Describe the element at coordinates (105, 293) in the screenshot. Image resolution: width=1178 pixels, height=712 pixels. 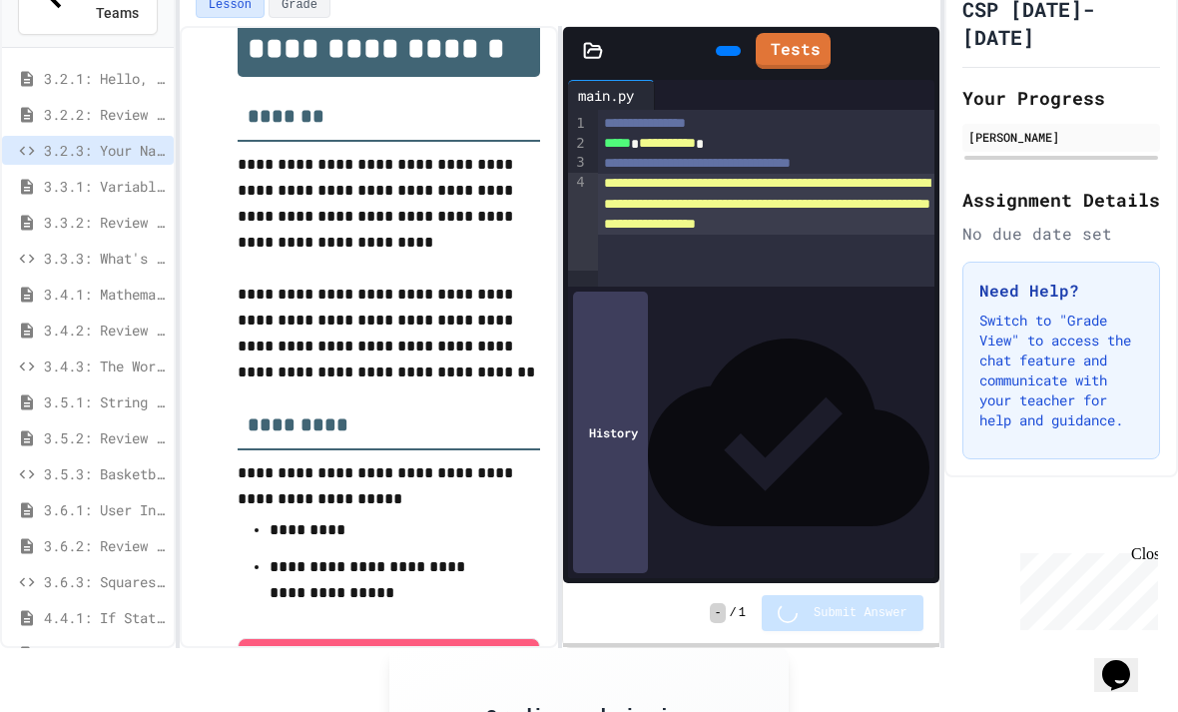
I see `span: 3.4.1: Mathematical Operators` at that location.